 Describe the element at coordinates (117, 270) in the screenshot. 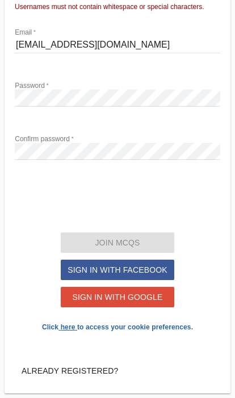

I see `button: Sign in with Facebook` at that location.